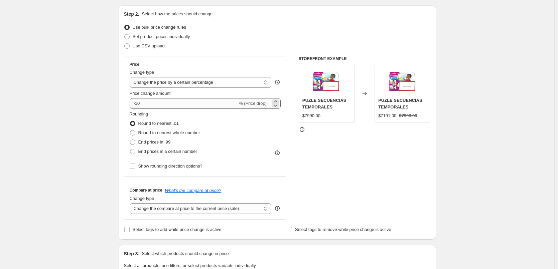 The width and height of the screenshot is (558, 269). I want to click on span: Show rounding direction options?, so click(170, 166).